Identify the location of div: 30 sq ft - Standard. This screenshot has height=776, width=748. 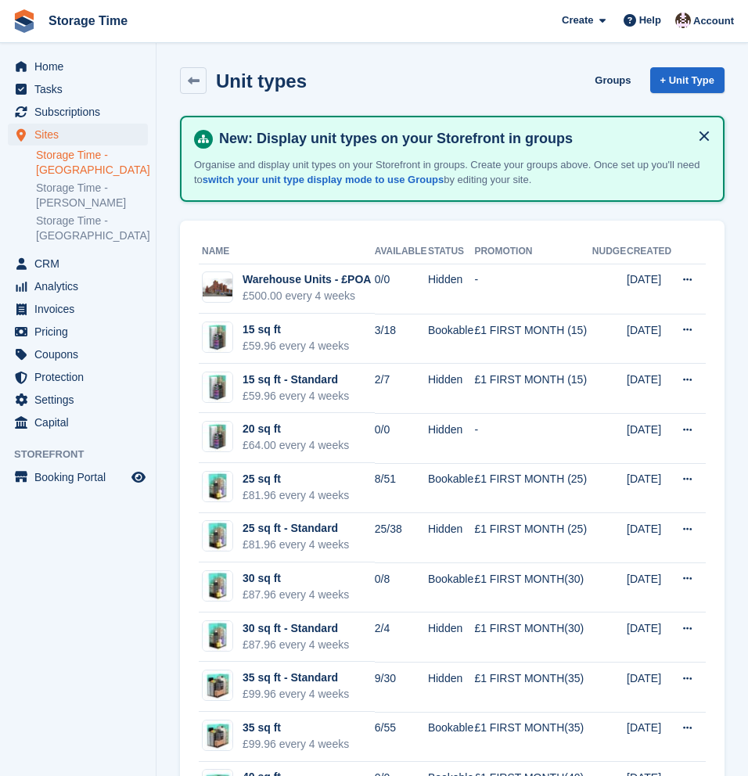
(296, 629).